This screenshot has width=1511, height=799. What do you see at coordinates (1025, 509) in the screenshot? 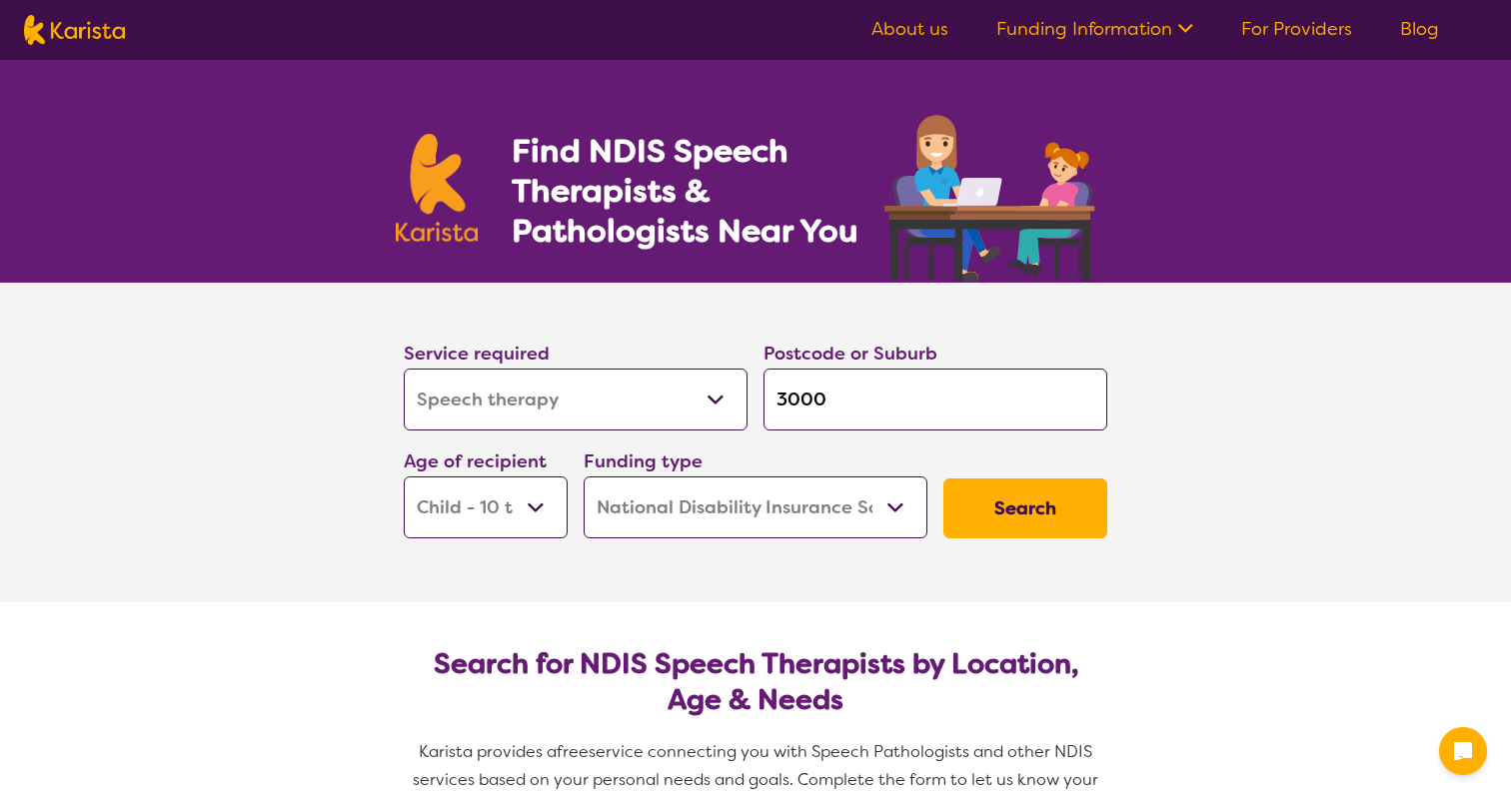
I see `button: Search` at bounding box center [1025, 509].